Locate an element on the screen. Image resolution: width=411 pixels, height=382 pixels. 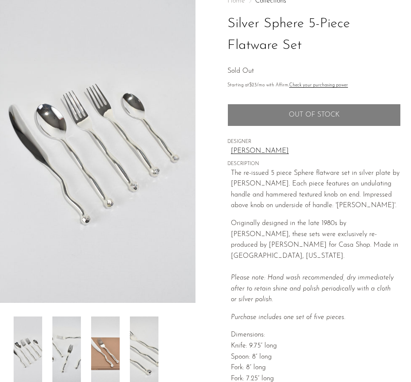
span: $23 is located at coordinates (253, 85).